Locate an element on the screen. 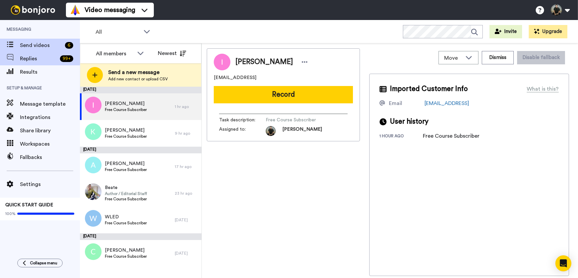  button: Disable fallback is located at coordinates (541, 58).